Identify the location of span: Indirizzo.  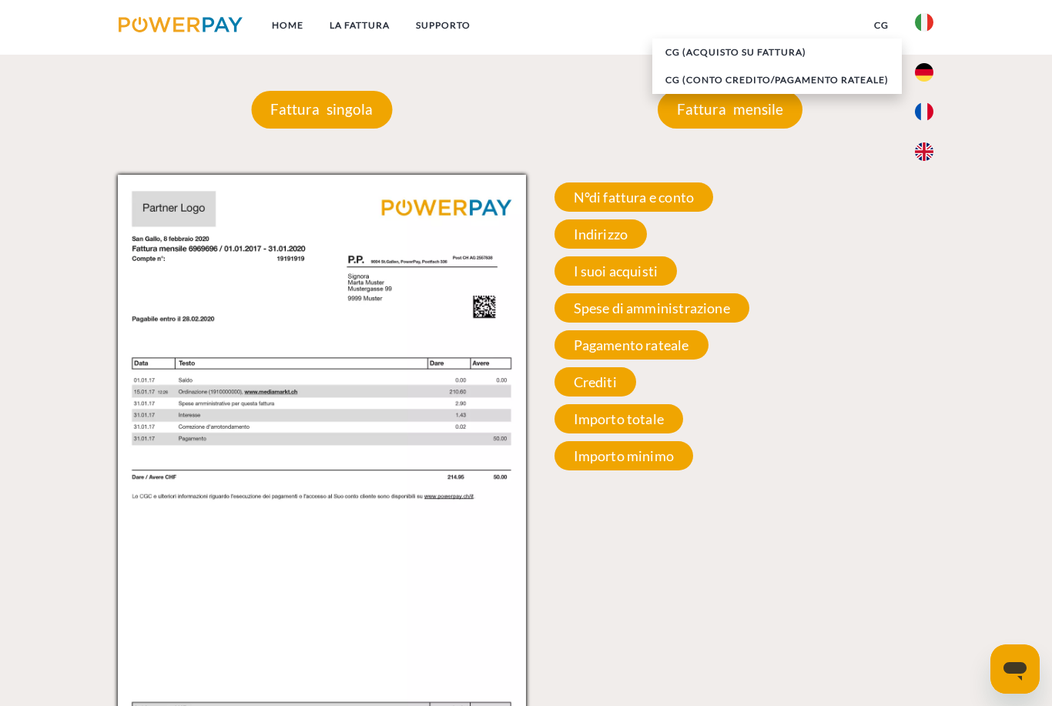
(600, 234).